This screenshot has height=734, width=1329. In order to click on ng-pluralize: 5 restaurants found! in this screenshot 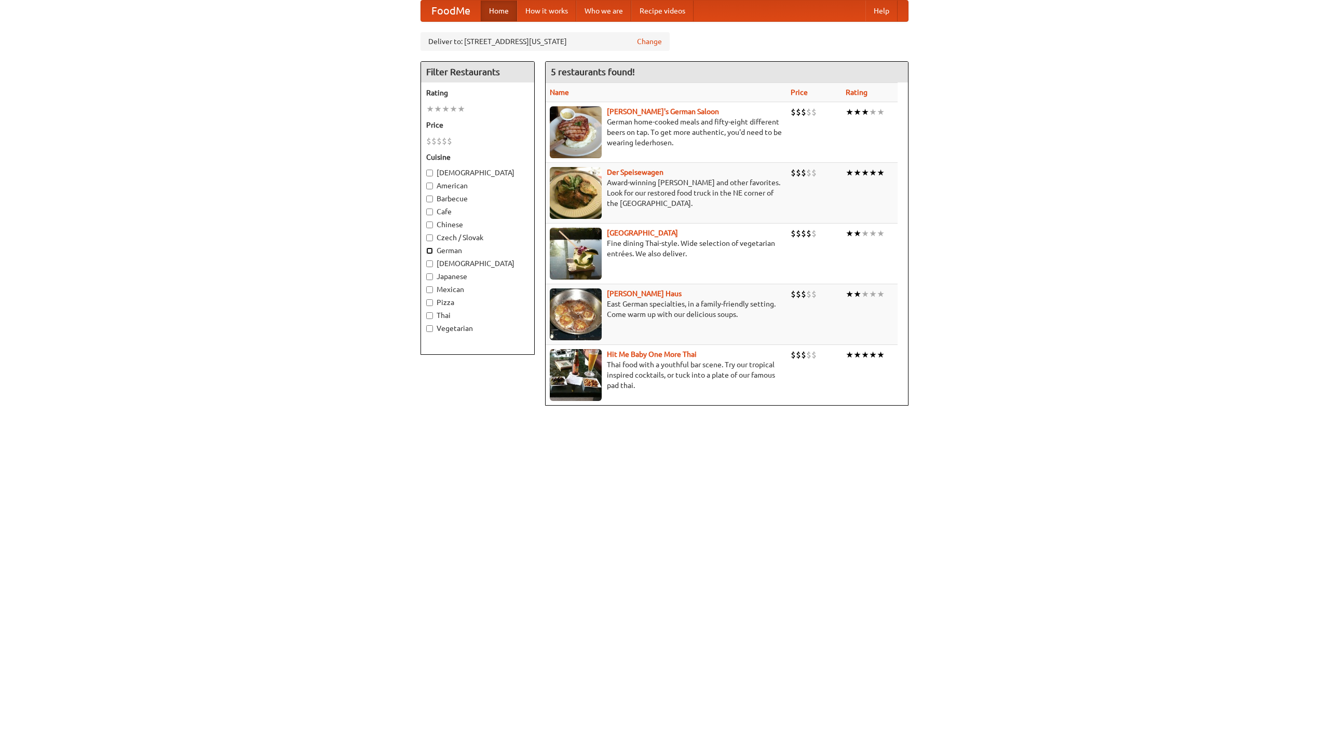, I will do `click(593, 72)`.